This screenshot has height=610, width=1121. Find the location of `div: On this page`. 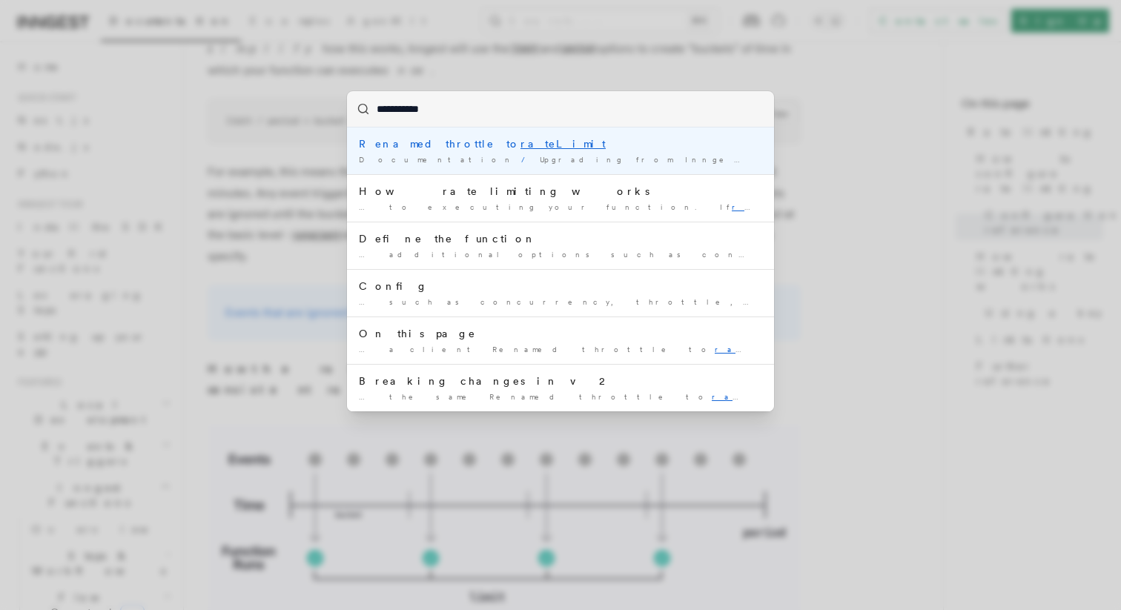

div: On this page is located at coordinates (561, 334).